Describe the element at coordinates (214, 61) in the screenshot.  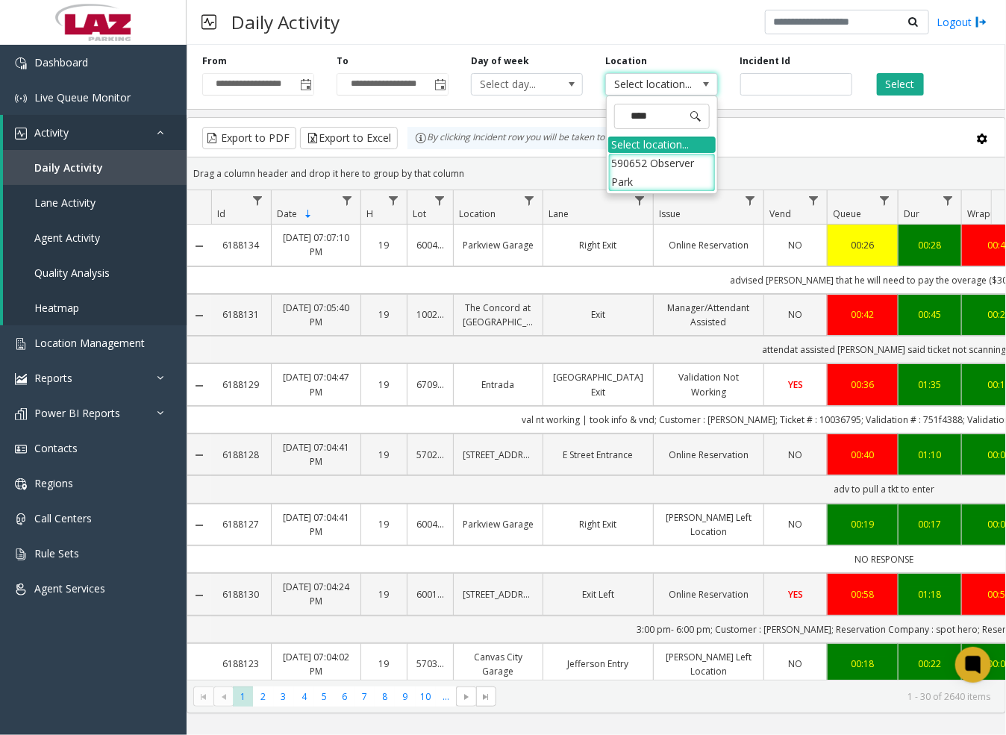
I see `label: From` at that location.